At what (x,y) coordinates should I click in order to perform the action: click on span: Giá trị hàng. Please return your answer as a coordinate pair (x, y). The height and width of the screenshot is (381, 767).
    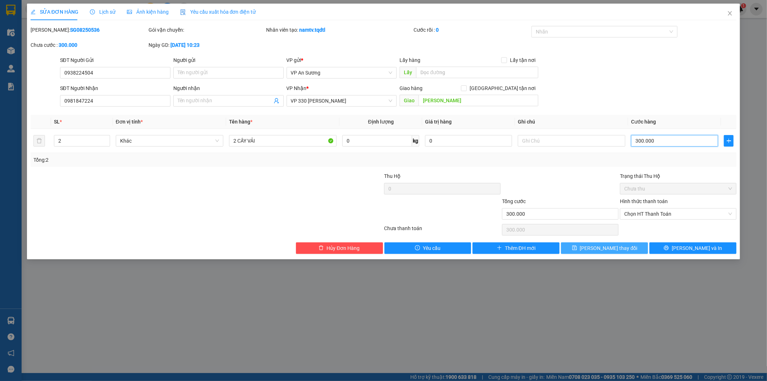
    Looking at the image, I should click on (439, 122).